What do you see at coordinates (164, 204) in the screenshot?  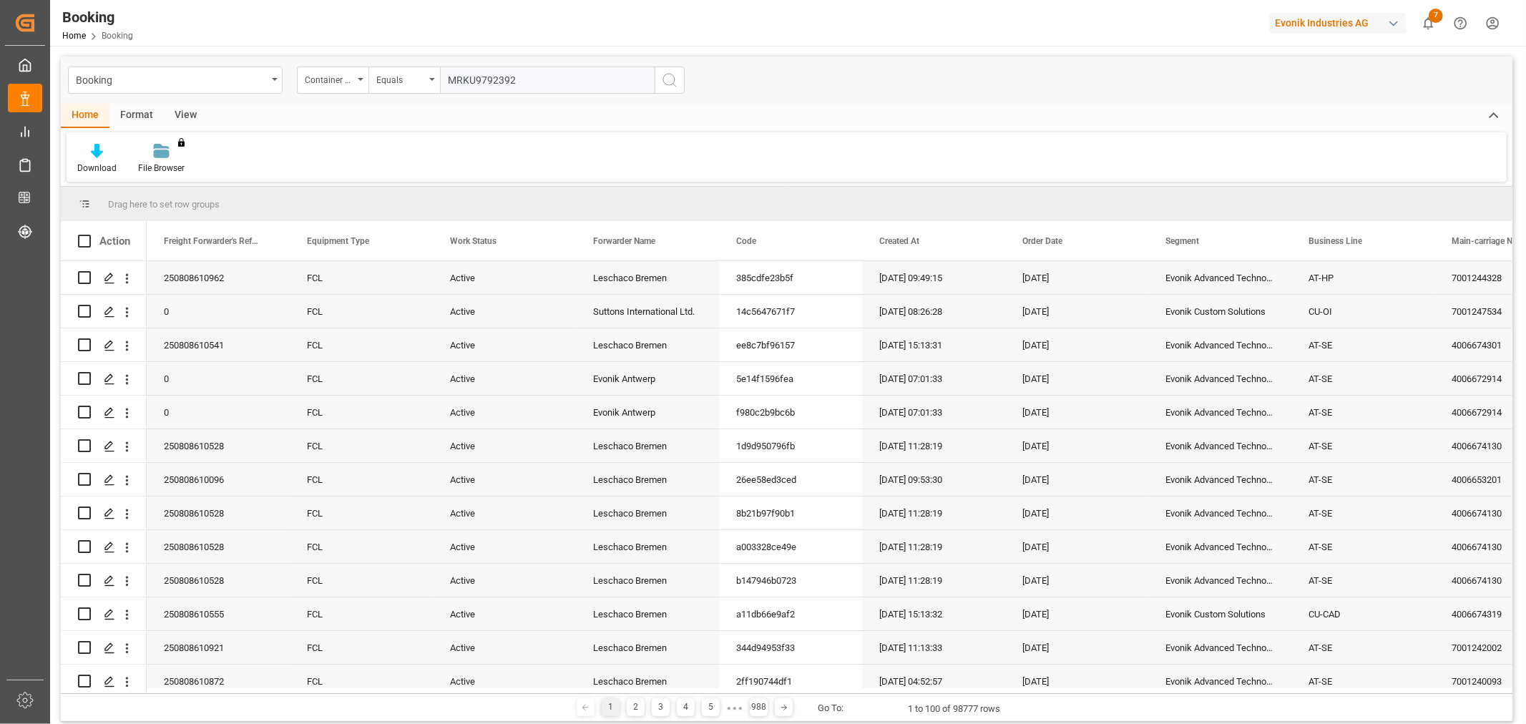 I see `span: Drag here to set row groups` at bounding box center [164, 204].